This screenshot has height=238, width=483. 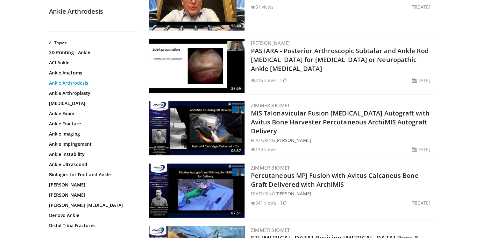 I want to click on a: Ankle Ultrasound, so click(x=92, y=164).